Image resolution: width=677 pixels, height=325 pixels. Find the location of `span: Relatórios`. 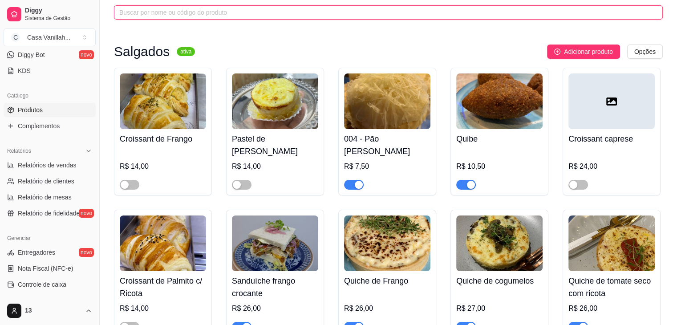

span: Relatórios is located at coordinates (19, 151).